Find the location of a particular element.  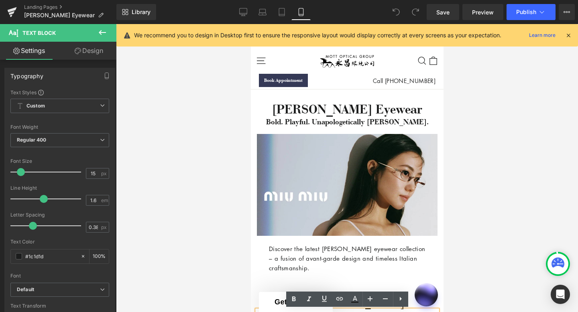

p: We recommend you to design in Desktop first to ensure the responsive layout would display correct... is located at coordinates (318, 35).